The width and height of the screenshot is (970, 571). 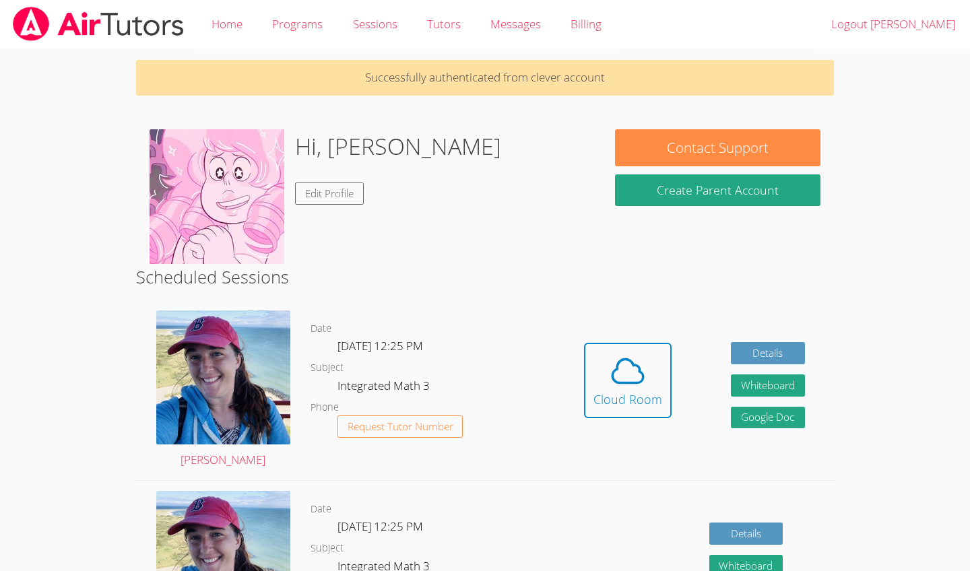 I want to click on img: airtutors_banner-c4298cdbf04f3fff15de1276eac7730deb9818008684d7c2e4769d2f7ddbe033.png, so click(x=98, y=24).